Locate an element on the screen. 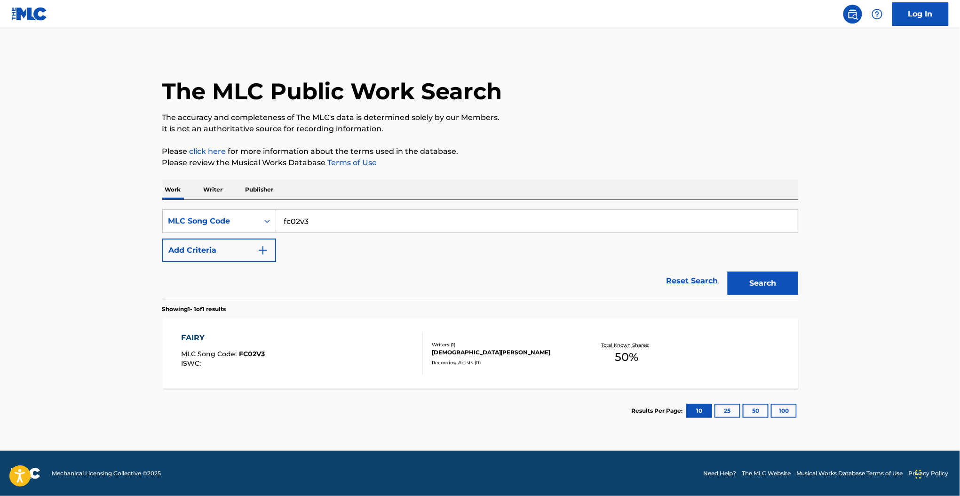 Image resolution: width=960 pixels, height=496 pixels. div: Drag is located at coordinates (919, 474).